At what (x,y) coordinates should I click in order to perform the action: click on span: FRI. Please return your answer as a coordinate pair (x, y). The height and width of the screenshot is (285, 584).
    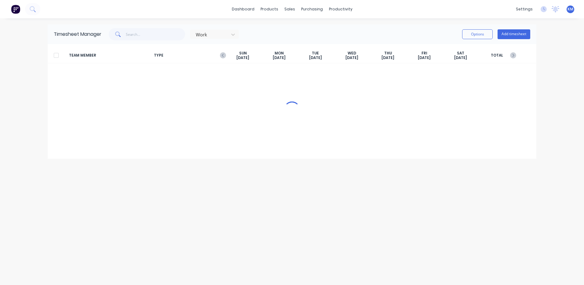
    Looking at the image, I should click on (425, 53).